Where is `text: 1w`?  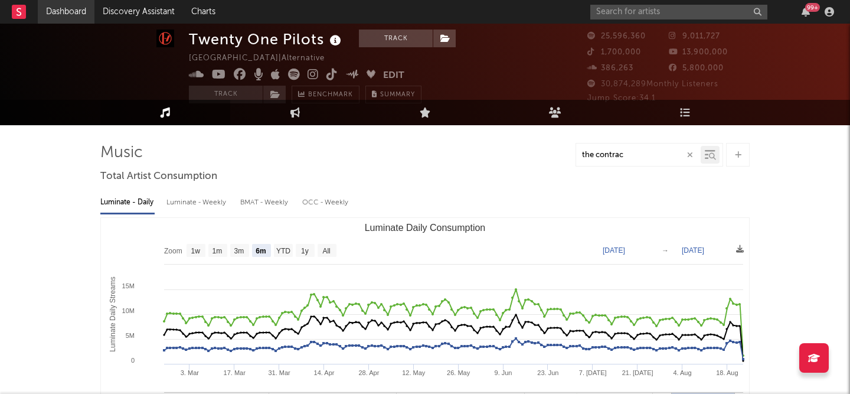 text: 1w is located at coordinates (196, 251).